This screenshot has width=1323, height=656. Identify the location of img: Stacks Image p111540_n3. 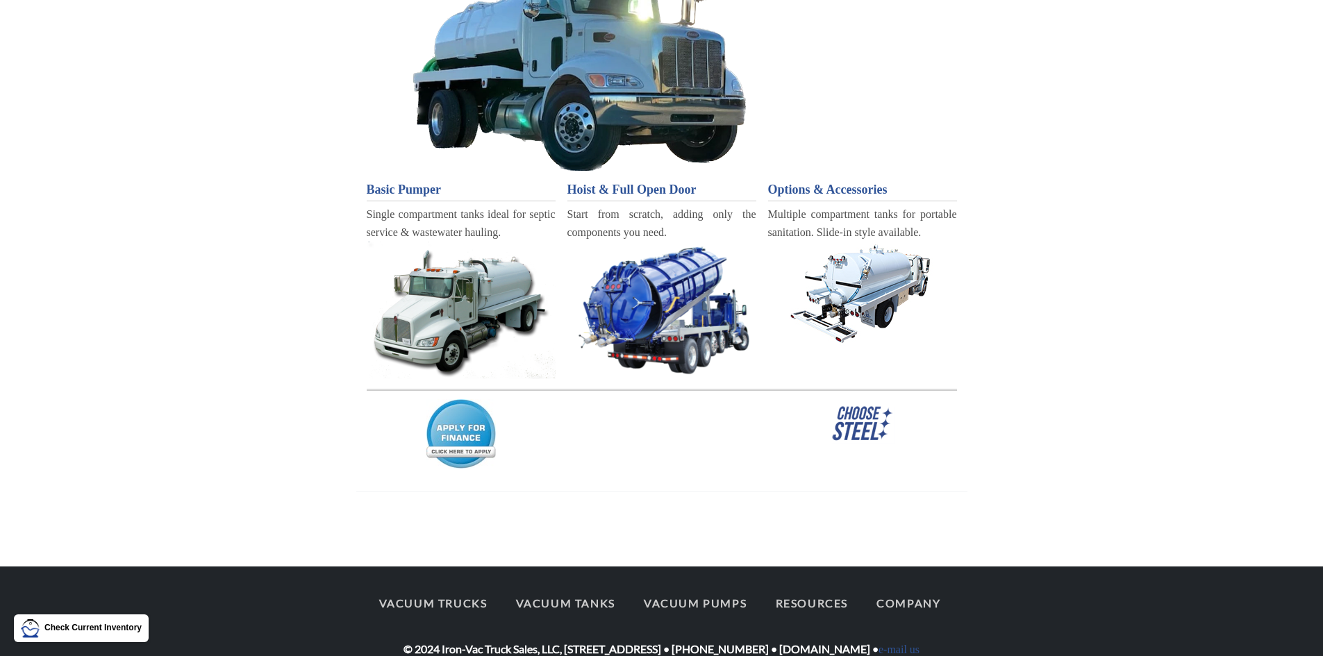
(461, 434).